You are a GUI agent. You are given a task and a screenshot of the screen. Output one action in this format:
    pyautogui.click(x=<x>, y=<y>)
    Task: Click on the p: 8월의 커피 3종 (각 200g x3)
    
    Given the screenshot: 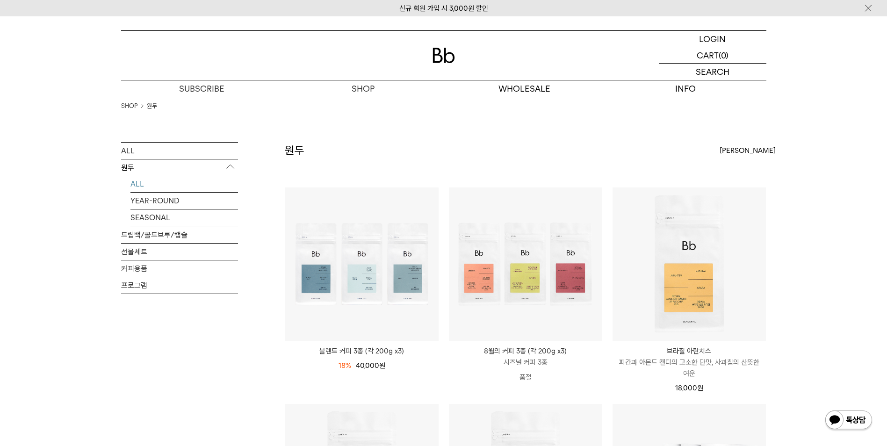 What is the action you would take?
    pyautogui.click(x=525, y=351)
    